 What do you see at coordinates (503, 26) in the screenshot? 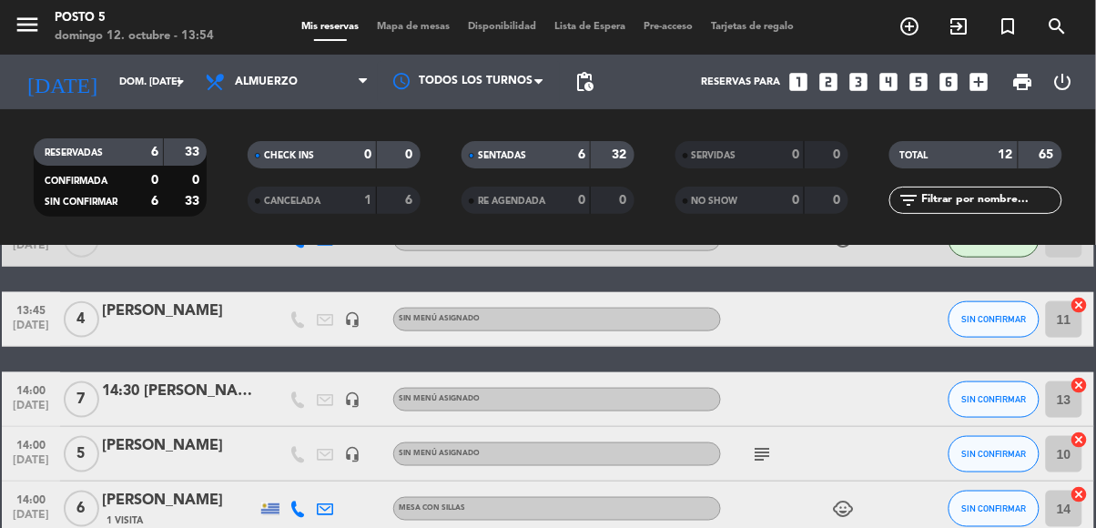
I see `span: Disponibilidad` at bounding box center [503, 26].